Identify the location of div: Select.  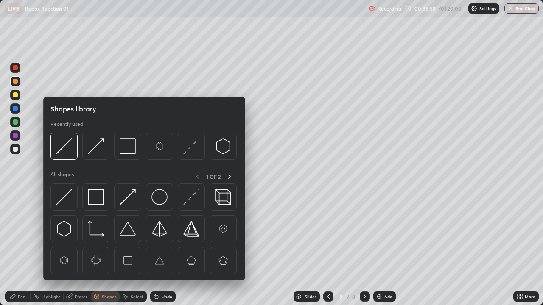
(137, 297).